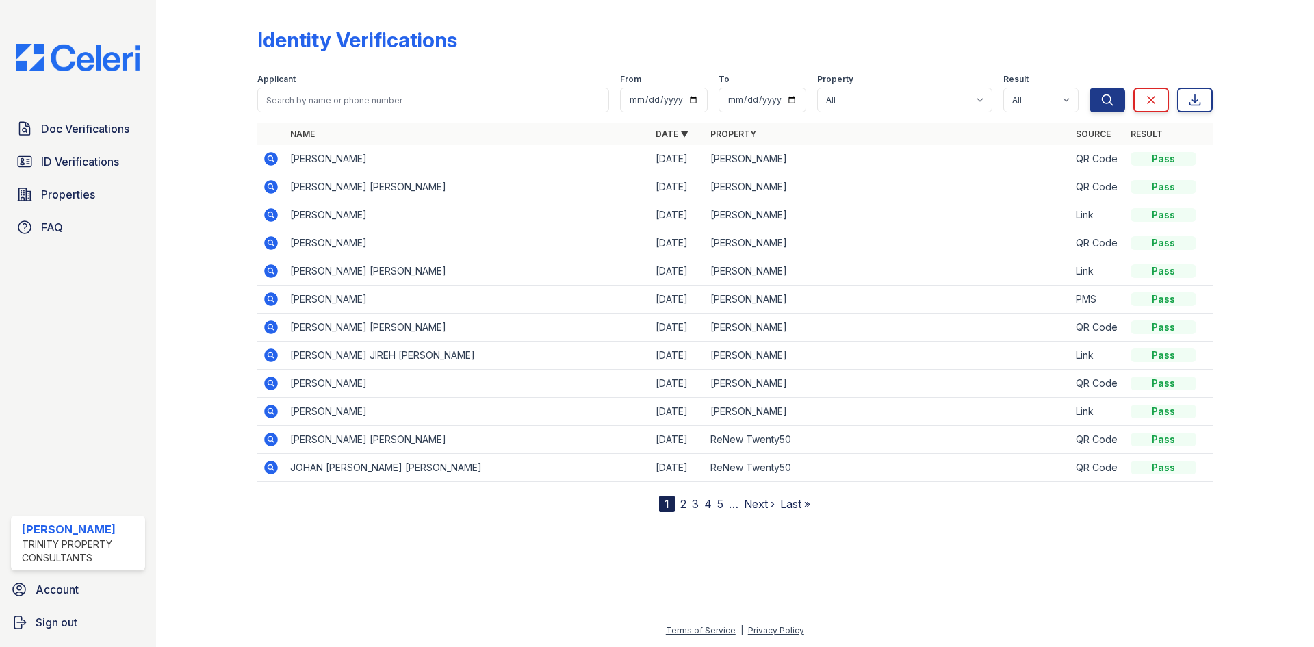 The image size is (1314, 647). Describe the element at coordinates (683, 504) in the screenshot. I see `a: 2` at that location.